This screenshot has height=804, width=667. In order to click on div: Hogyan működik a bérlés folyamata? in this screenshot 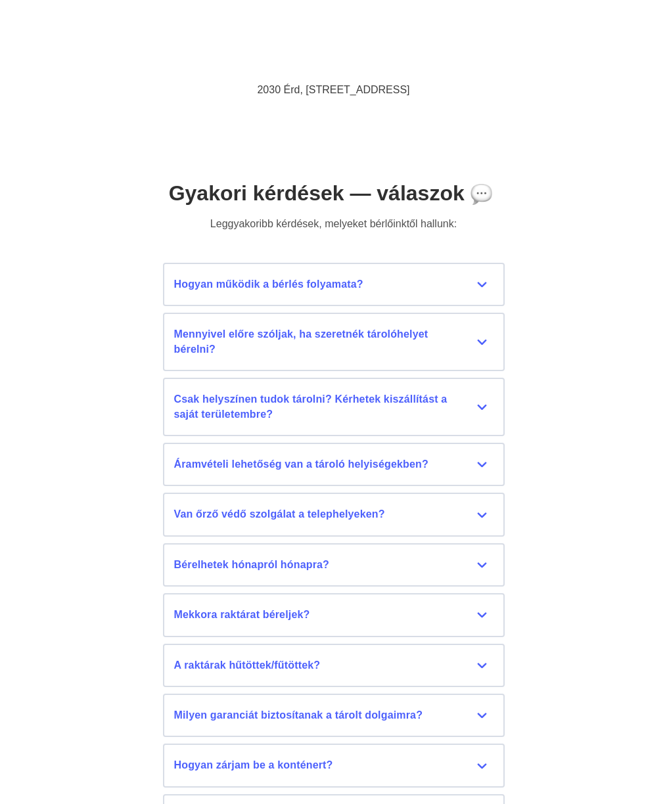, I will do `click(334, 285)`.